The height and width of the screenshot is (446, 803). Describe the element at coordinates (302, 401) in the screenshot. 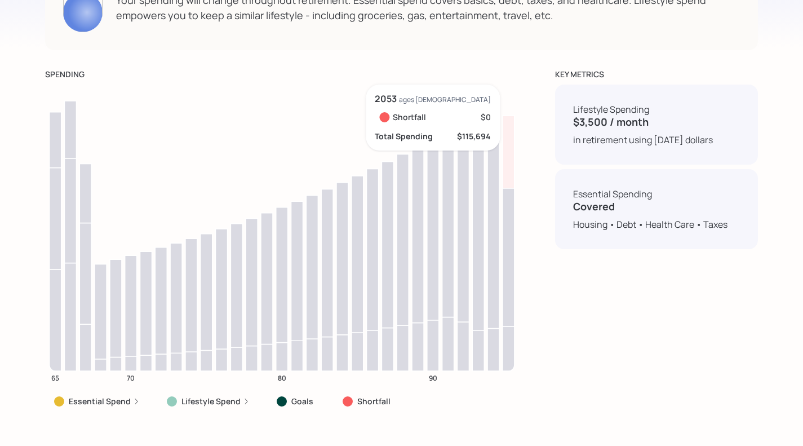

I see `label: Goals` at that location.